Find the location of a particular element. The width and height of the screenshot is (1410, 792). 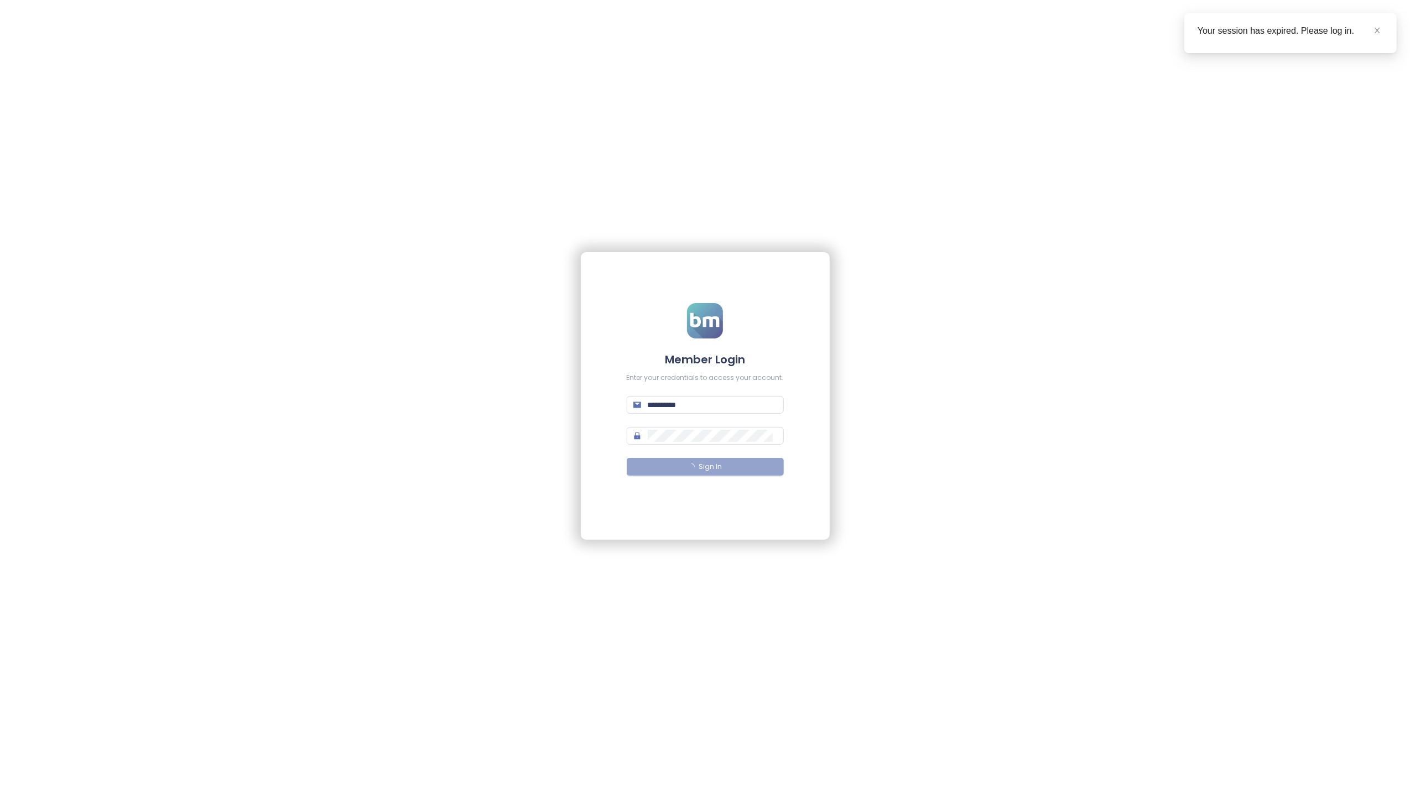

span: lock is located at coordinates (637, 436).